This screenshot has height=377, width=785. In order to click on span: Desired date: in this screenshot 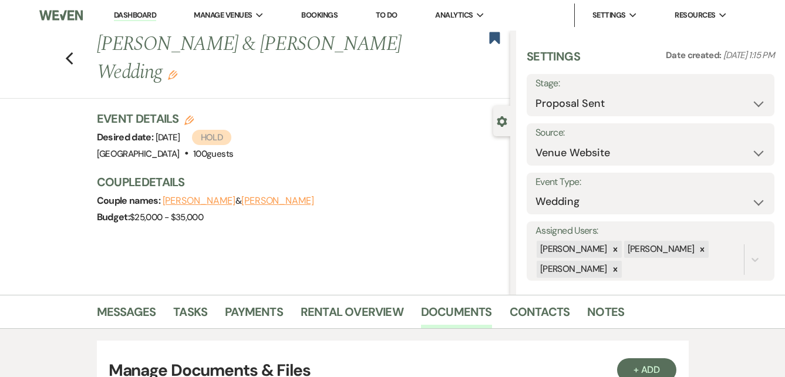, I will do `click(126, 137)`.